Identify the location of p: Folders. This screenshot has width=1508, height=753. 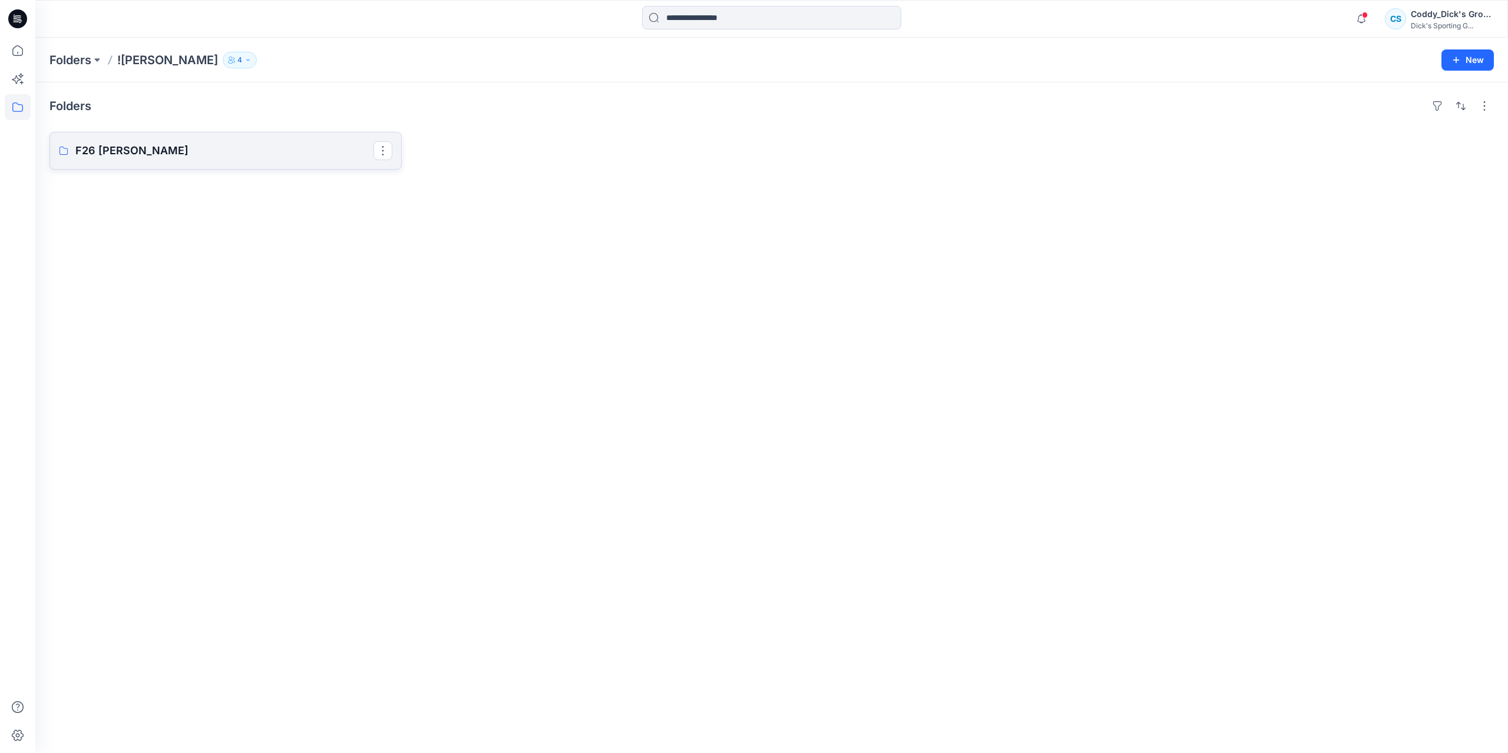
(70, 60).